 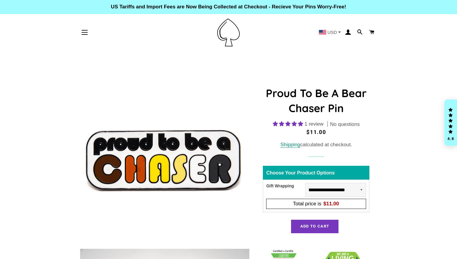 What do you see at coordinates (345, 125) in the screenshot?
I see `span: No questions` at bounding box center [345, 125].